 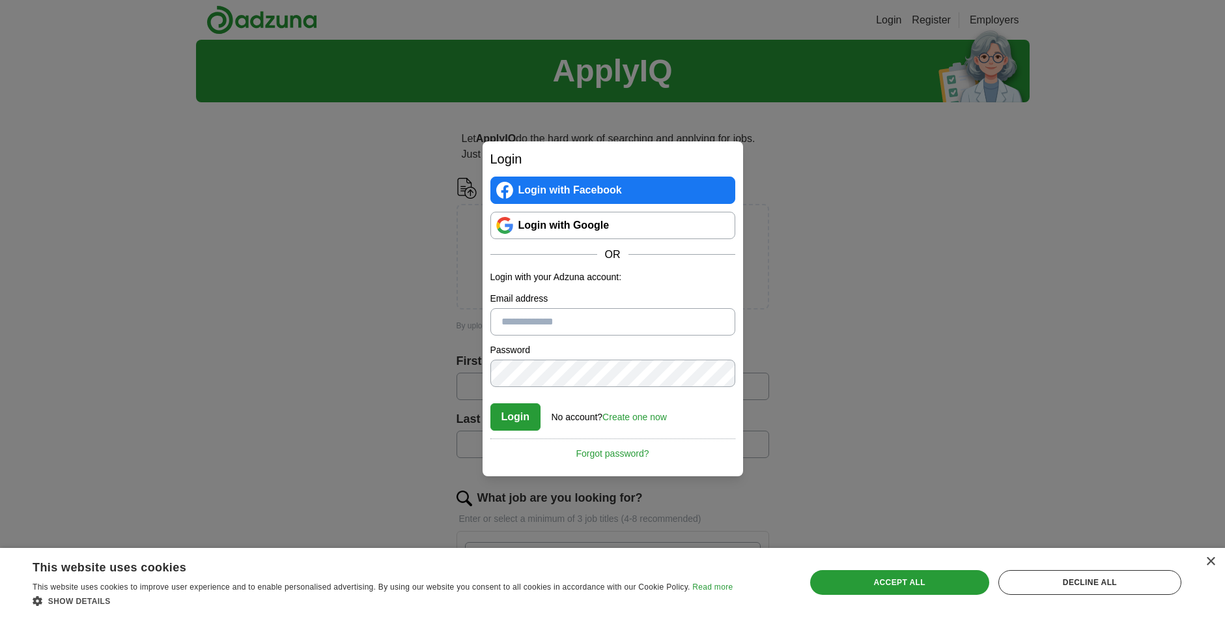 What do you see at coordinates (613, 255) in the screenshot?
I see `span: OR` at bounding box center [613, 255].